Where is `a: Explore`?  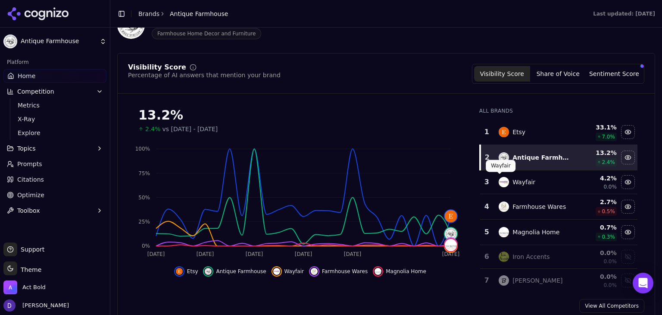
a: Explore is located at coordinates (55, 133).